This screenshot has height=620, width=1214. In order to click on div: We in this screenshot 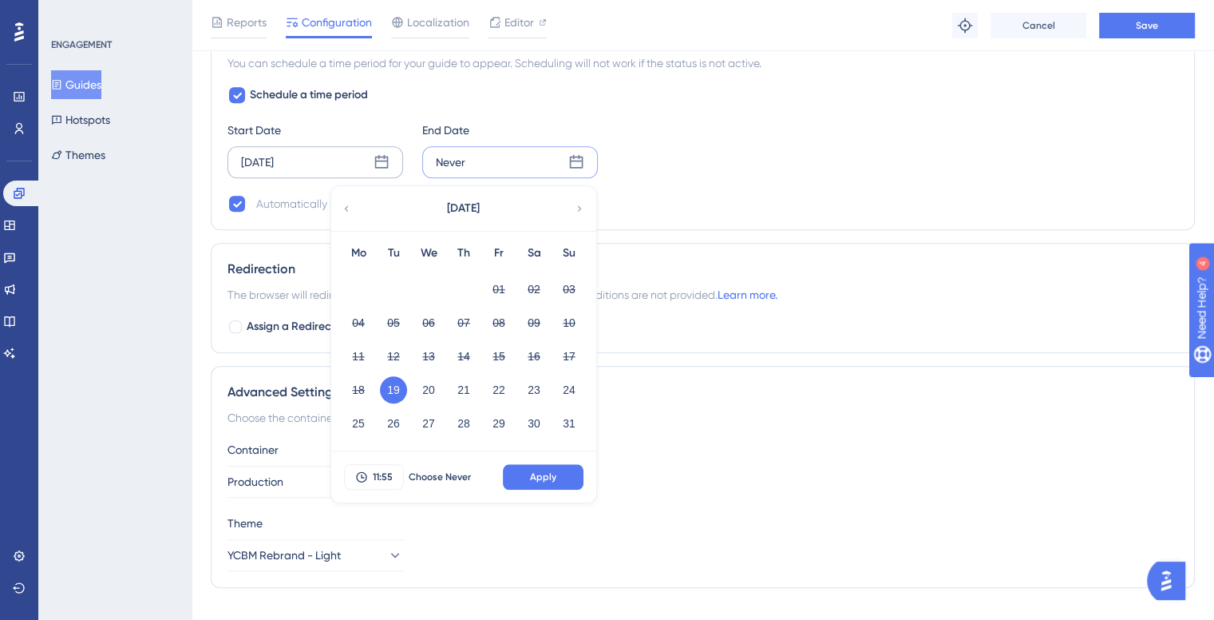, I will do `click(429, 253)`.